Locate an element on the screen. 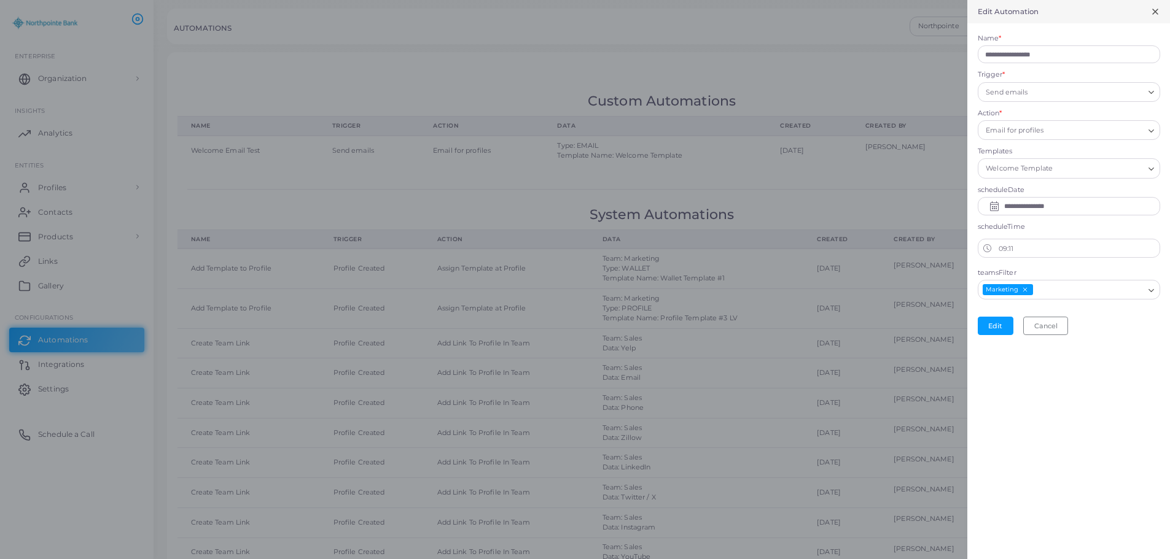  span: Welcome Template is located at coordinates (1020, 169).